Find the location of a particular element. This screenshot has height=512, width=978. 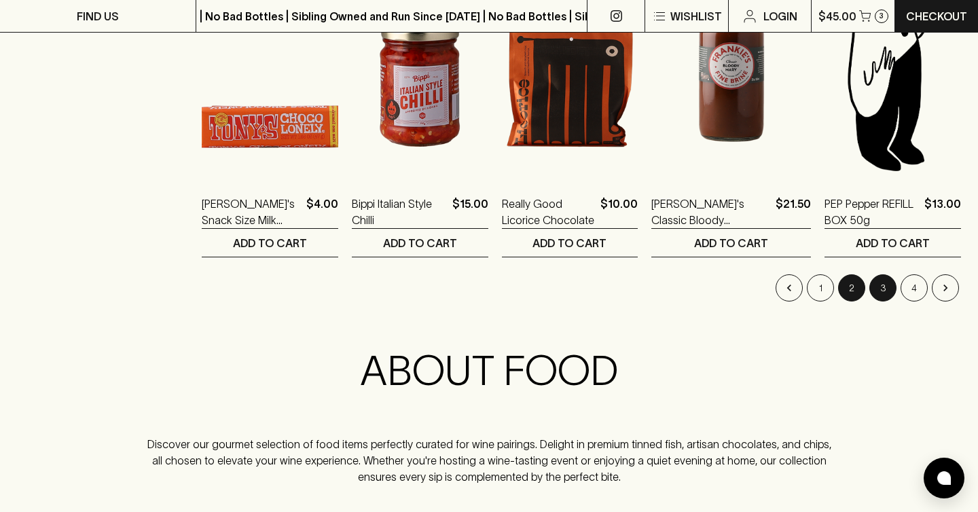

p: $13.00 is located at coordinates (943, 212).